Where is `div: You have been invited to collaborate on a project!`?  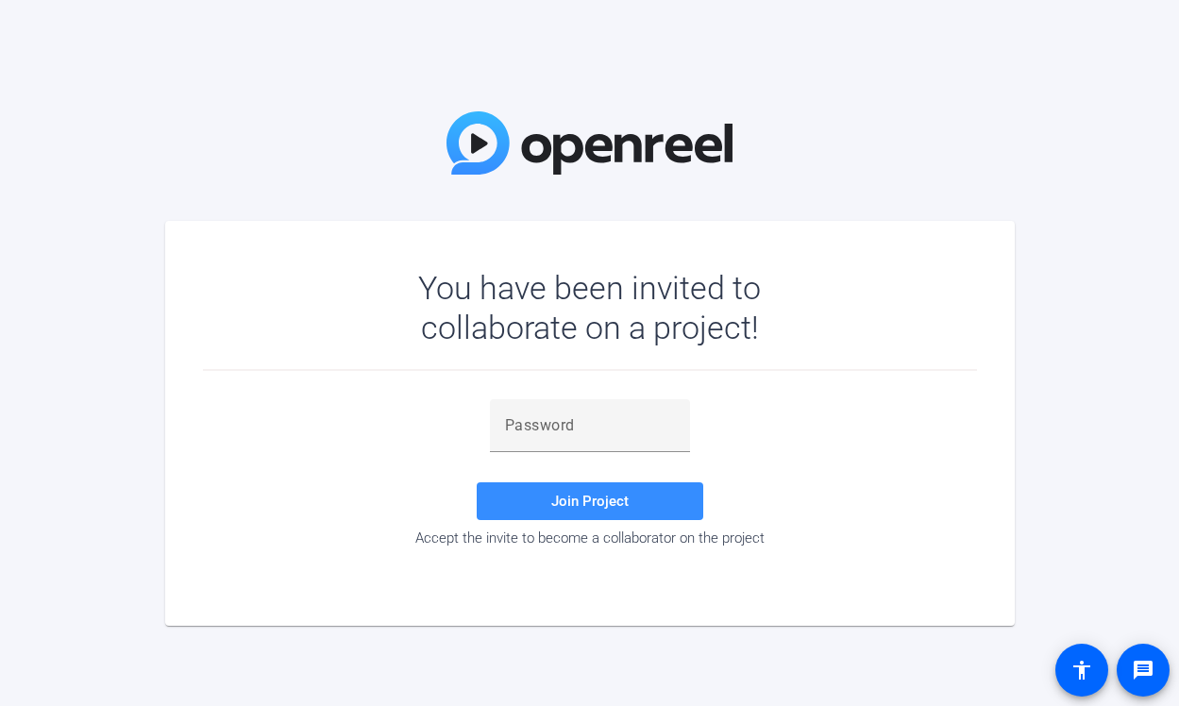
div: You have been invited to collaborate on a project! is located at coordinates (589, 308).